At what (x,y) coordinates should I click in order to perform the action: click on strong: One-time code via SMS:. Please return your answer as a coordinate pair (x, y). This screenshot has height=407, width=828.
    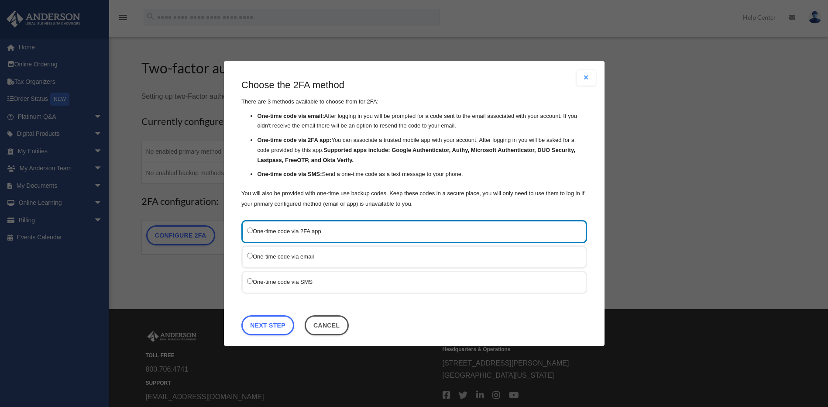
    Looking at the image, I should click on (289, 174).